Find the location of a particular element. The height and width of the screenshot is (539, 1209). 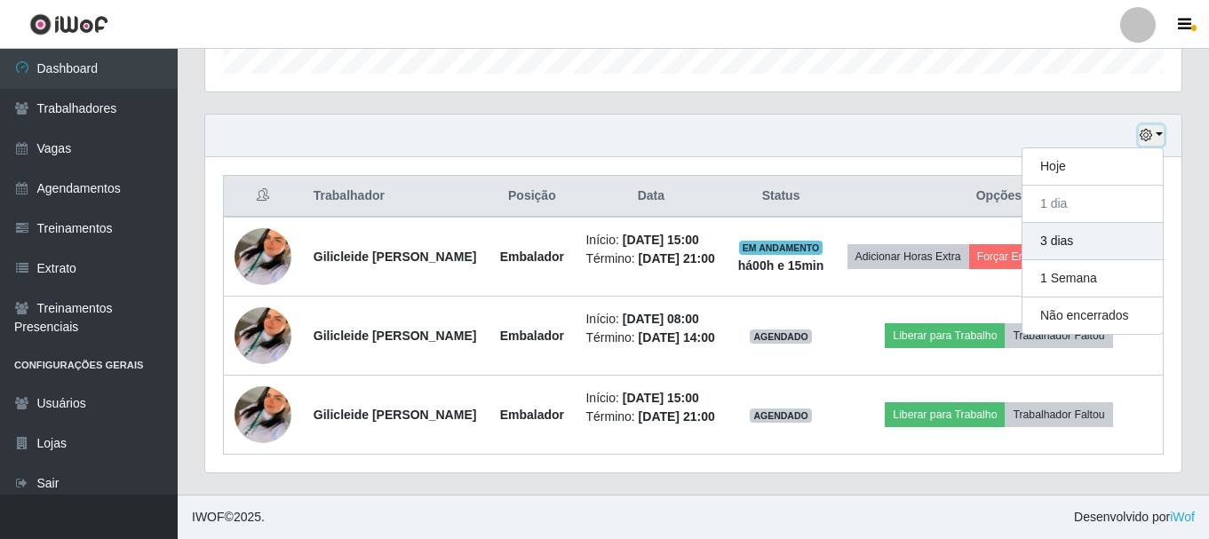

button: 3 dias is located at coordinates (1093, 242).